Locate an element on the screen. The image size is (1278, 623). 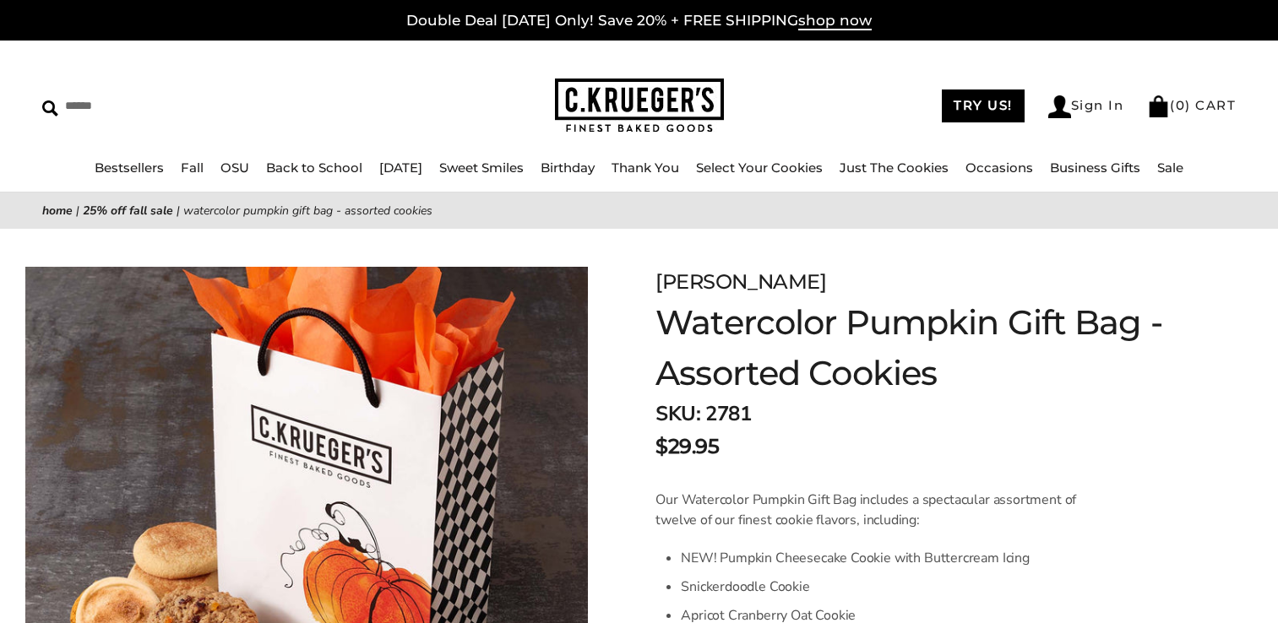
a: TRY US! is located at coordinates (983, 106).